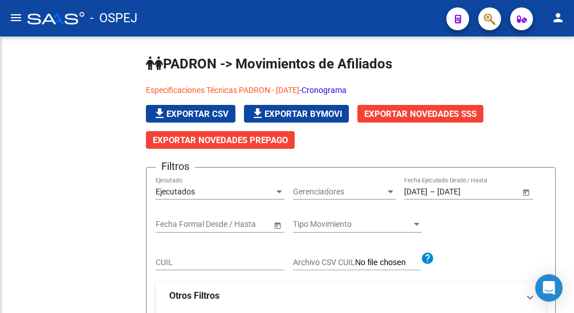 The width and height of the screenshot is (574, 313). I want to click on button: Exportar Novedades SSS, so click(420, 114).